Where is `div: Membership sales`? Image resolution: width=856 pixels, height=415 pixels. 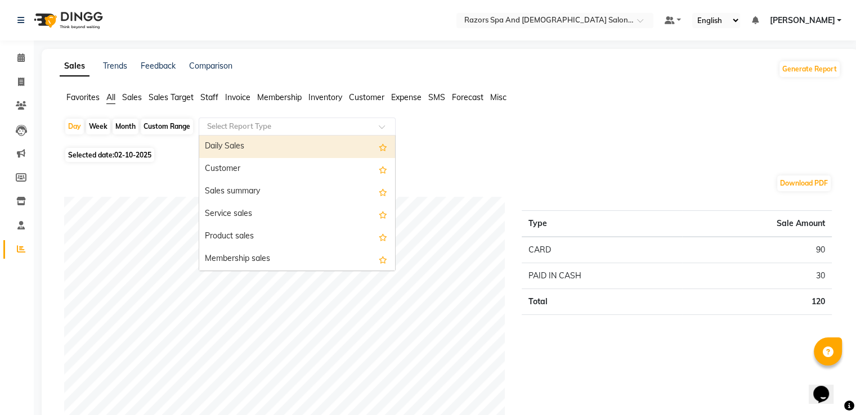
div: Membership sales is located at coordinates (297, 259).